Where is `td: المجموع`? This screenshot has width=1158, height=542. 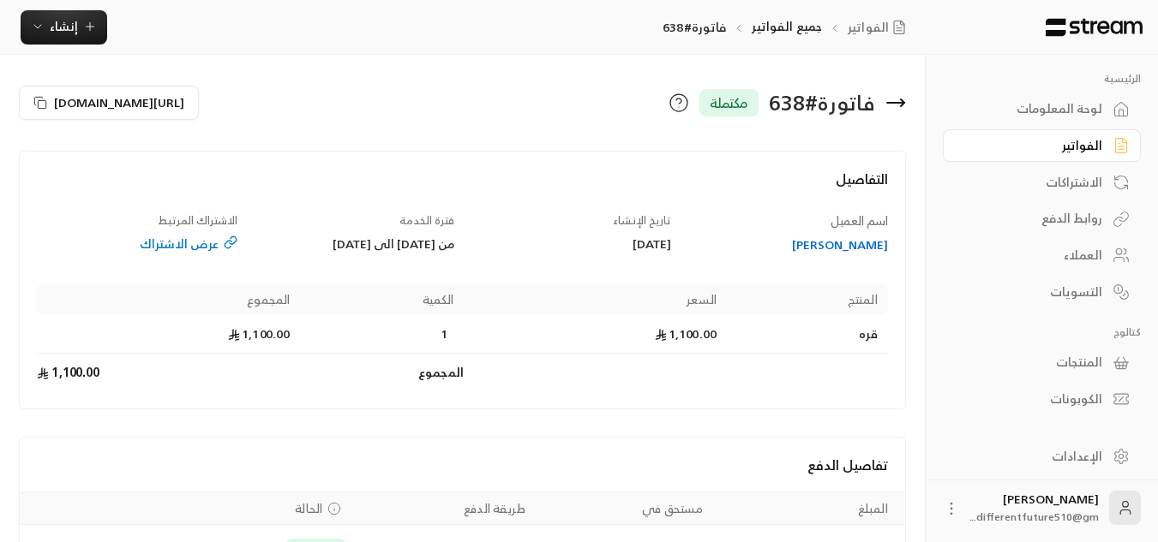
td: المجموع is located at coordinates (381, 373).